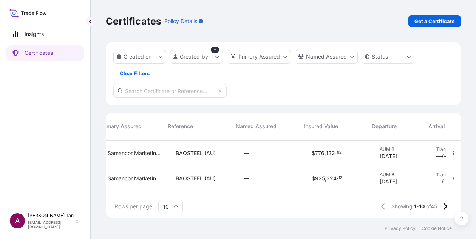  What do you see at coordinates (400, 228) in the screenshot?
I see `a: Privacy Policy` at bounding box center [400, 228].